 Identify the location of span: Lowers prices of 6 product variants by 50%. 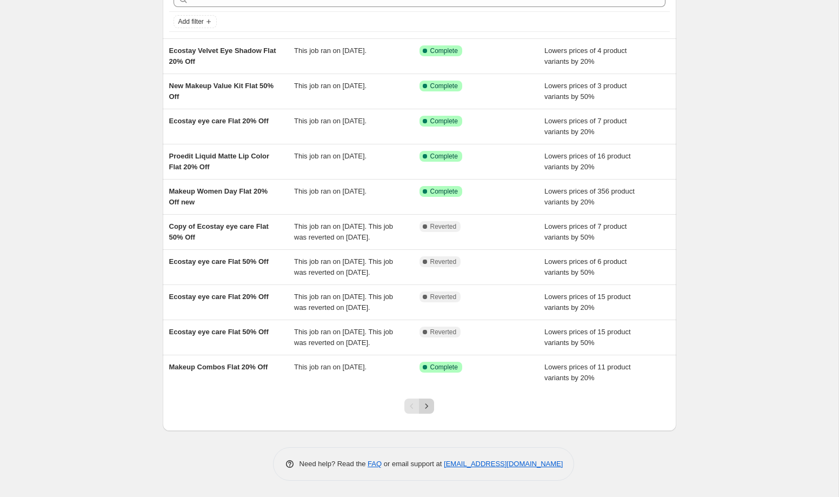
(585, 266).